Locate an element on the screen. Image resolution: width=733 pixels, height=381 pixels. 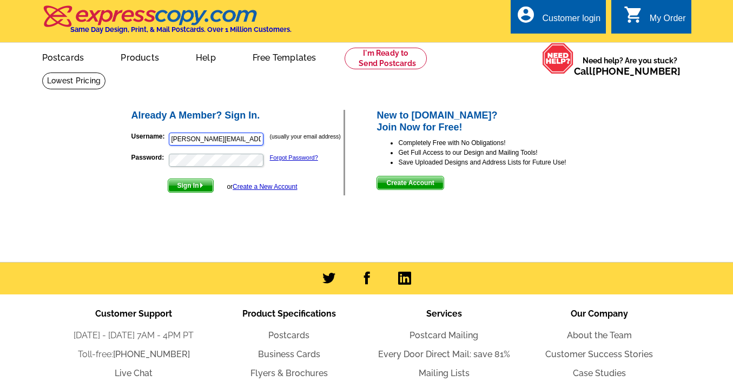
a: About the Team is located at coordinates (599, 335).